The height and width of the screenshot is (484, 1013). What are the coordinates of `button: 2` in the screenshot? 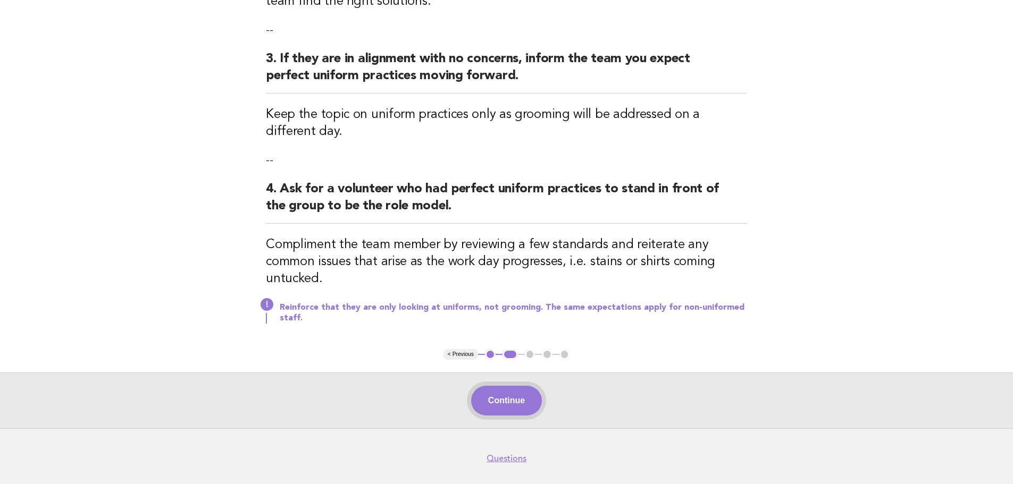 It's located at (510, 355).